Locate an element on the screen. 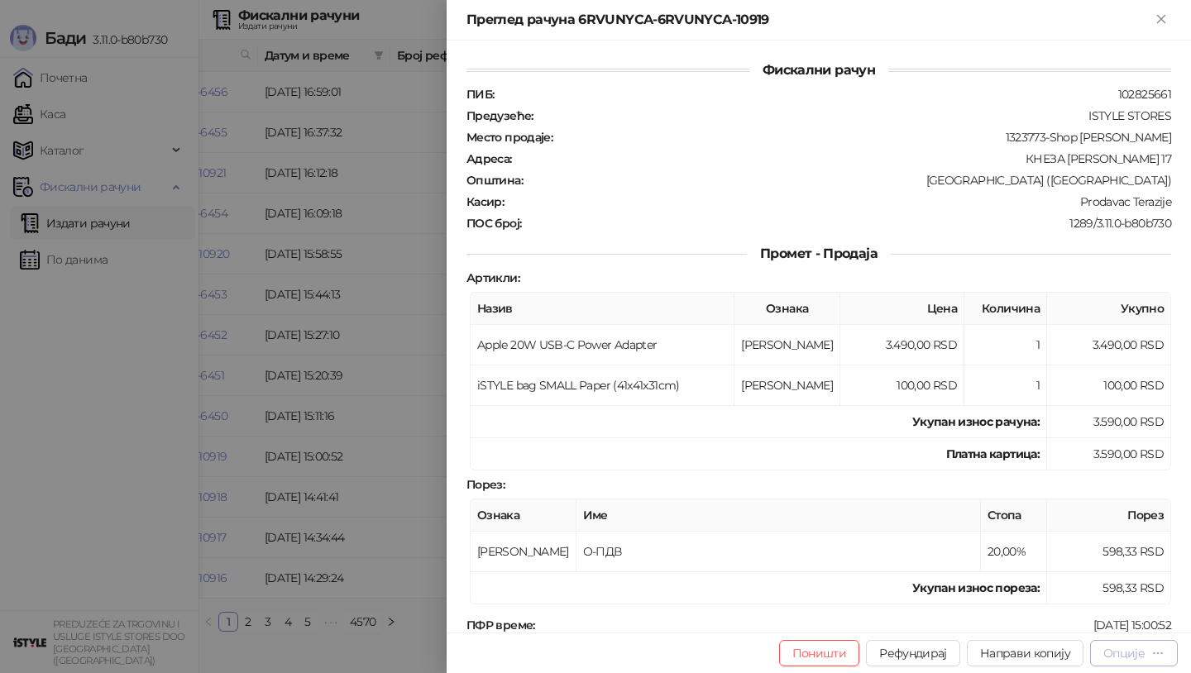  div: Опције is located at coordinates (1124, 654).